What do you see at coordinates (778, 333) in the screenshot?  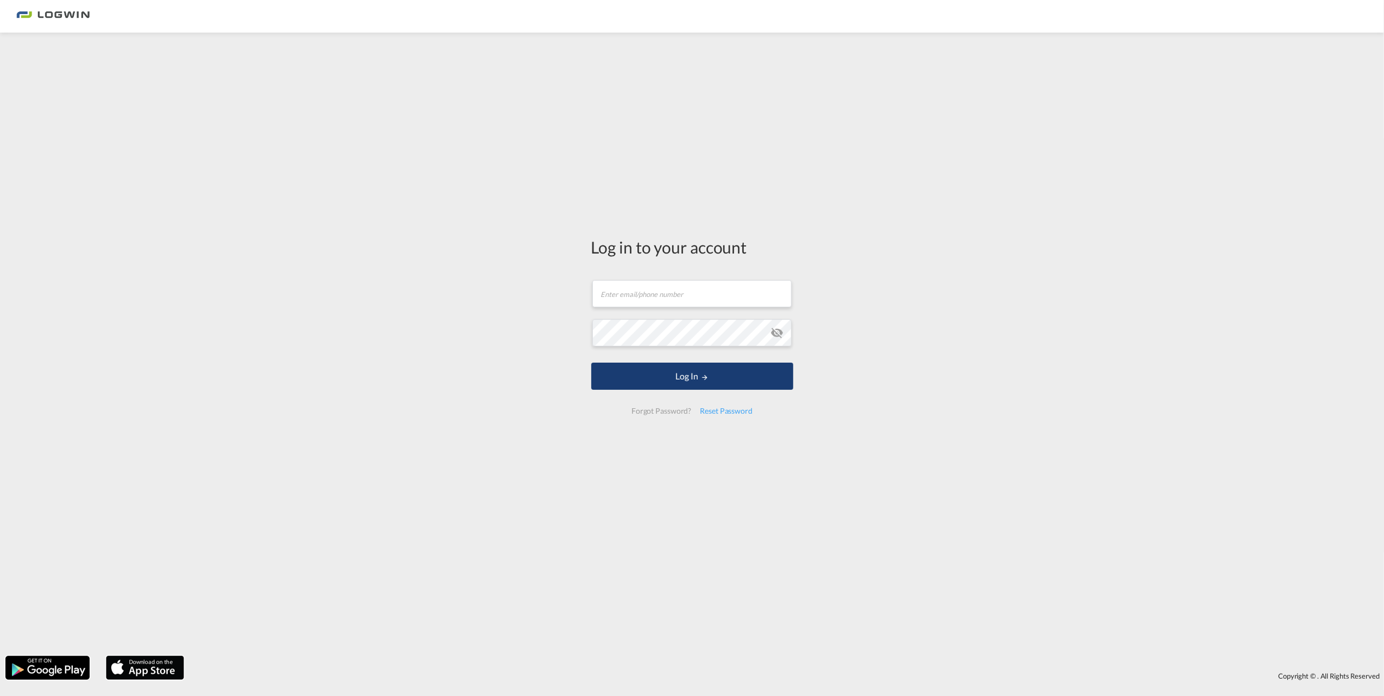 I see `md-icon: icon-eye-off` at bounding box center [778, 333].